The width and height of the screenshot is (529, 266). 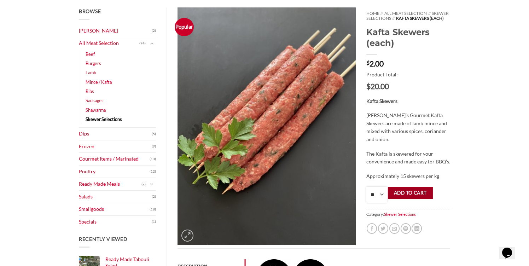 I want to click on a: Share on LinkedIn, so click(x=416, y=228).